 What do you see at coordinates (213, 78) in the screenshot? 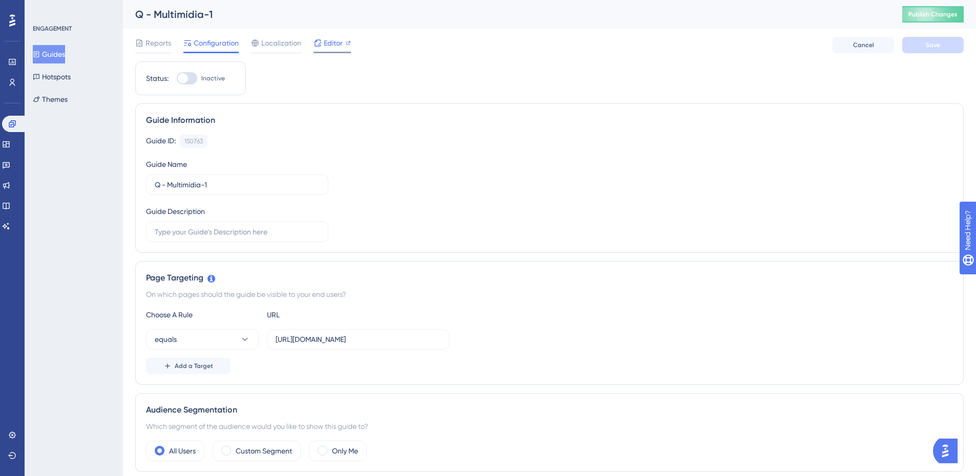
I see `span: Inactive` at bounding box center [213, 78].